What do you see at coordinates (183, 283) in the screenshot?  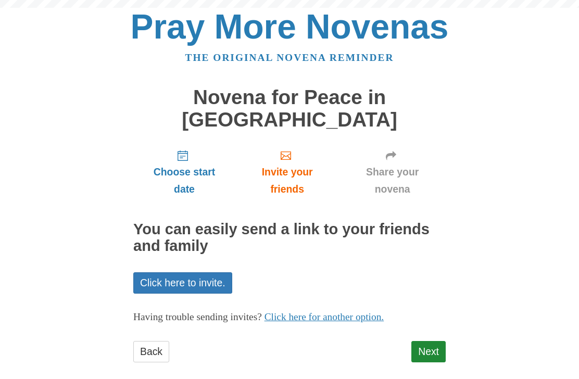 I see `a: Click here to invite.` at bounding box center [183, 283].